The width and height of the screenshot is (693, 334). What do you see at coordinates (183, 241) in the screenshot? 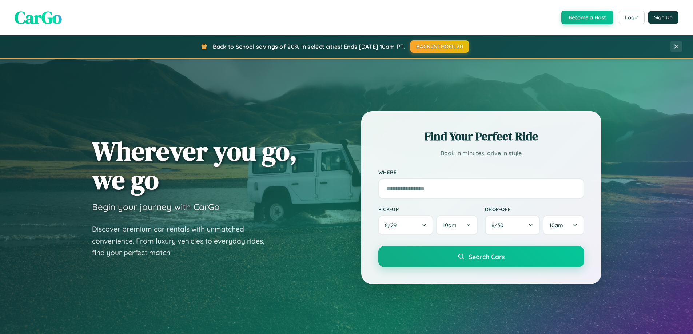
I see `p: Discover premium car rentals with unmatched convenience. From luxury vehicles to everyday rides, ...` at bounding box center [183, 241].